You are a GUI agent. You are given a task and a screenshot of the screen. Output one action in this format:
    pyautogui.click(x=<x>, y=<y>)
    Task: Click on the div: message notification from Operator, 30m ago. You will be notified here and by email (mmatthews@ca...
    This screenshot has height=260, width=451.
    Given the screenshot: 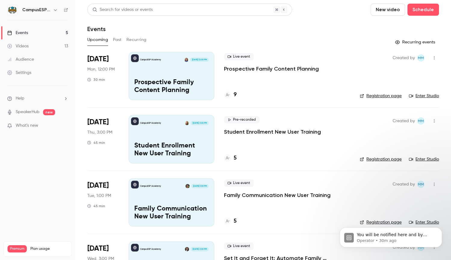 What is the action you would take?
    pyautogui.click(x=60, y=23)
    